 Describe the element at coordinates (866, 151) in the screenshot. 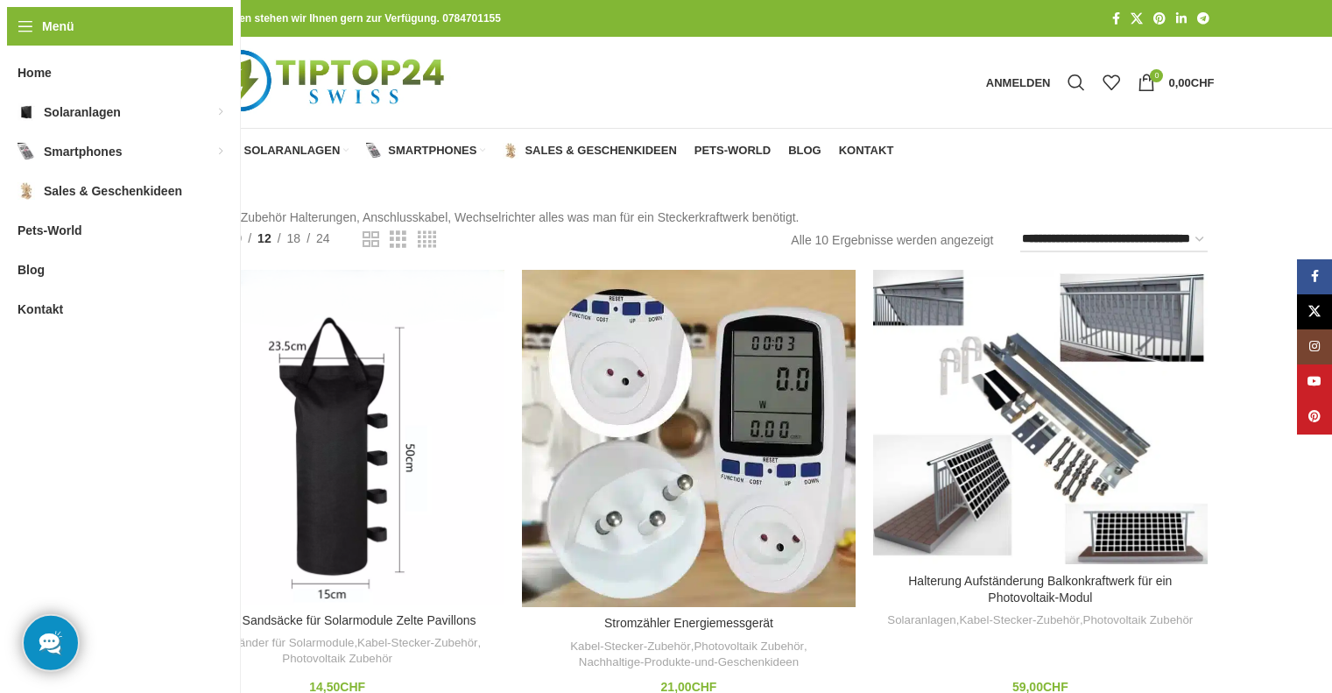

I see `a: Kontakt` at that location.